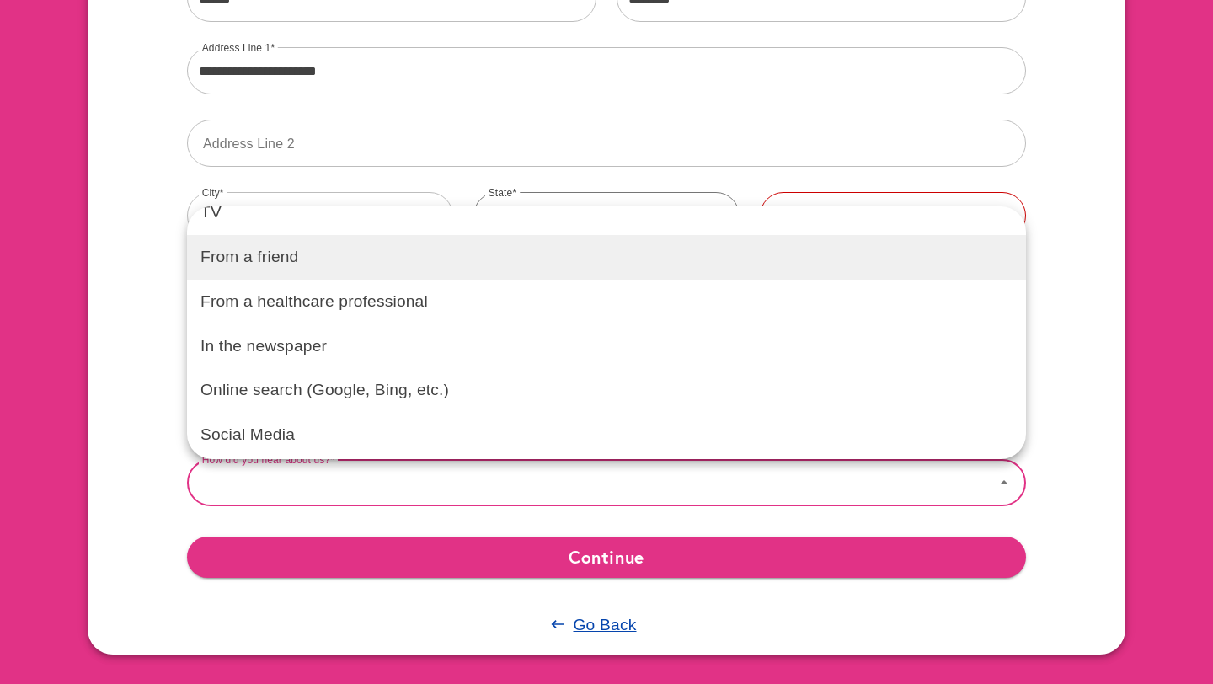 This screenshot has width=1213, height=684. Describe the element at coordinates (607, 390) in the screenshot. I see `p: Online search (Google, Bing, etc.)` at that location.